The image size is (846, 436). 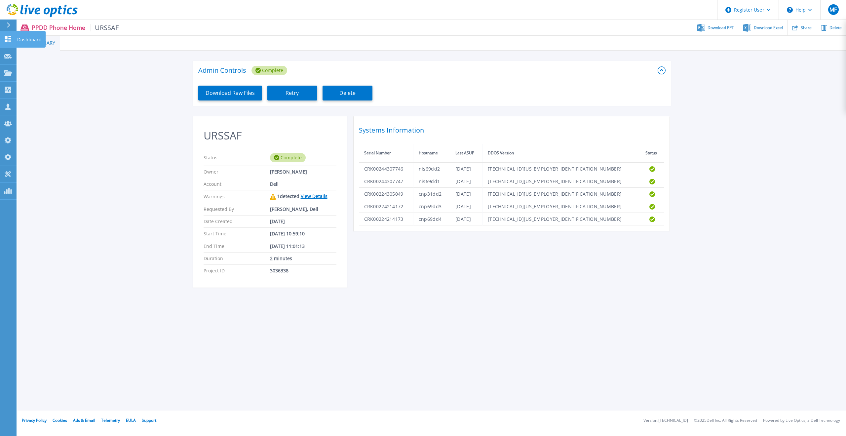 I want to click on td: cnp69dd4, so click(x=431, y=219).